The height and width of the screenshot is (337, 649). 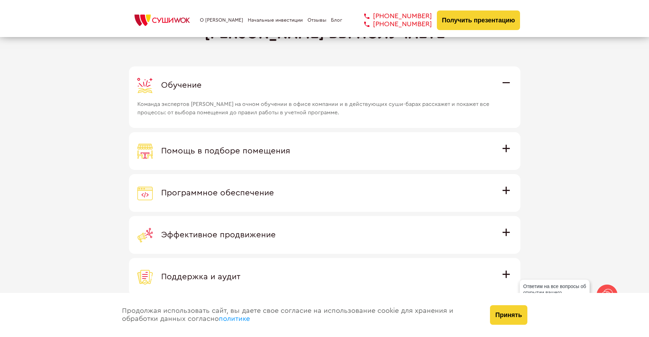 What do you see at coordinates (181, 85) in the screenshot?
I see `span: Обучение` at bounding box center [181, 85].